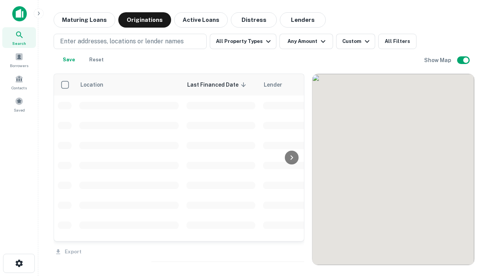  Describe the element at coordinates (69, 60) in the screenshot. I see `button: Save your search to get updates of matches that match your search criteria.` at that location.